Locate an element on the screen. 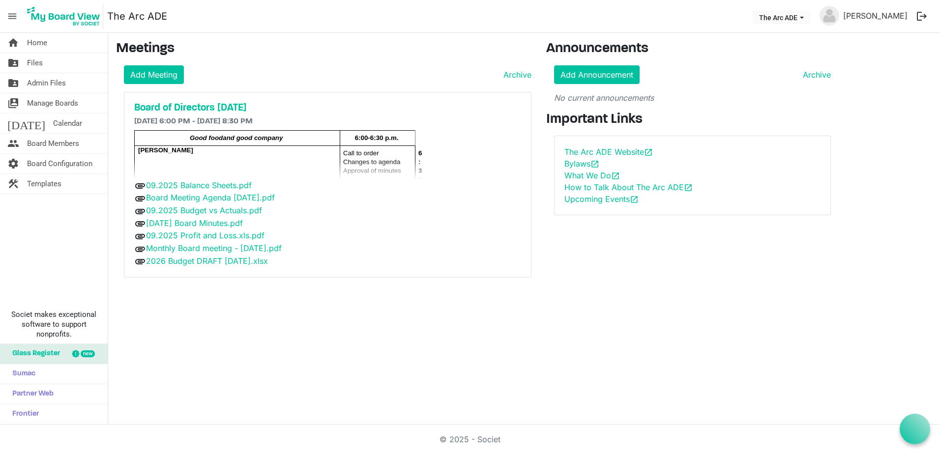 Image resolution: width=940 pixels, height=454 pixels. div: new is located at coordinates (88, 354).